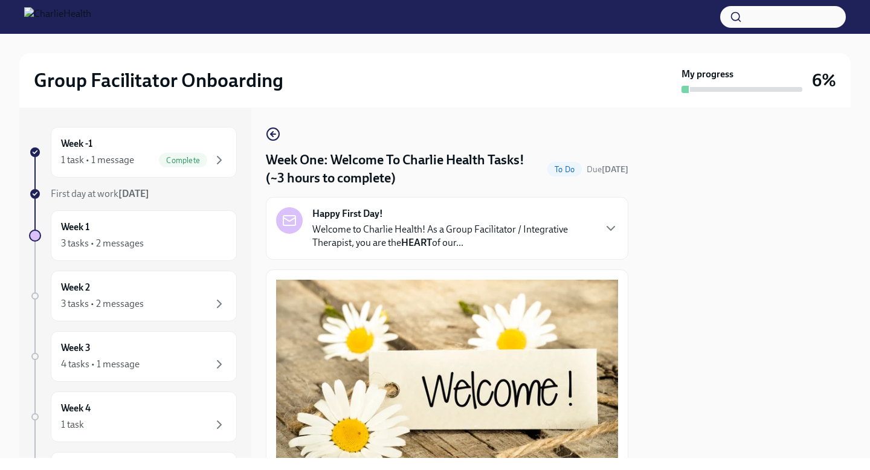 Image resolution: width=870 pixels, height=470 pixels. What do you see at coordinates (57, 17) in the screenshot?
I see `img: CharlieHealth` at bounding box center [57, 17].